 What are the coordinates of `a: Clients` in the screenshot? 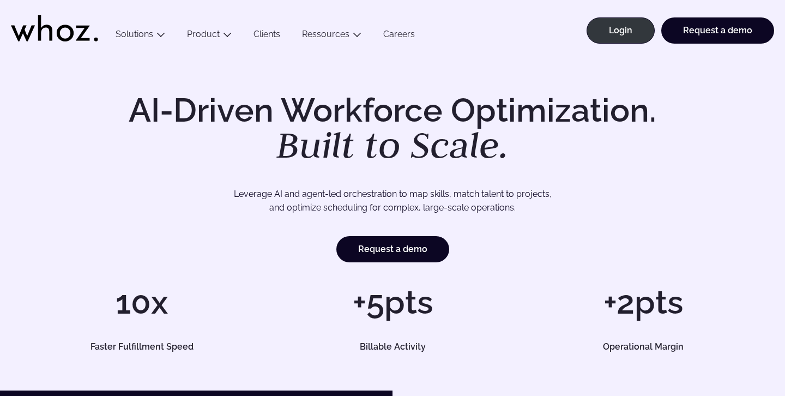 It's located at (267, 36).